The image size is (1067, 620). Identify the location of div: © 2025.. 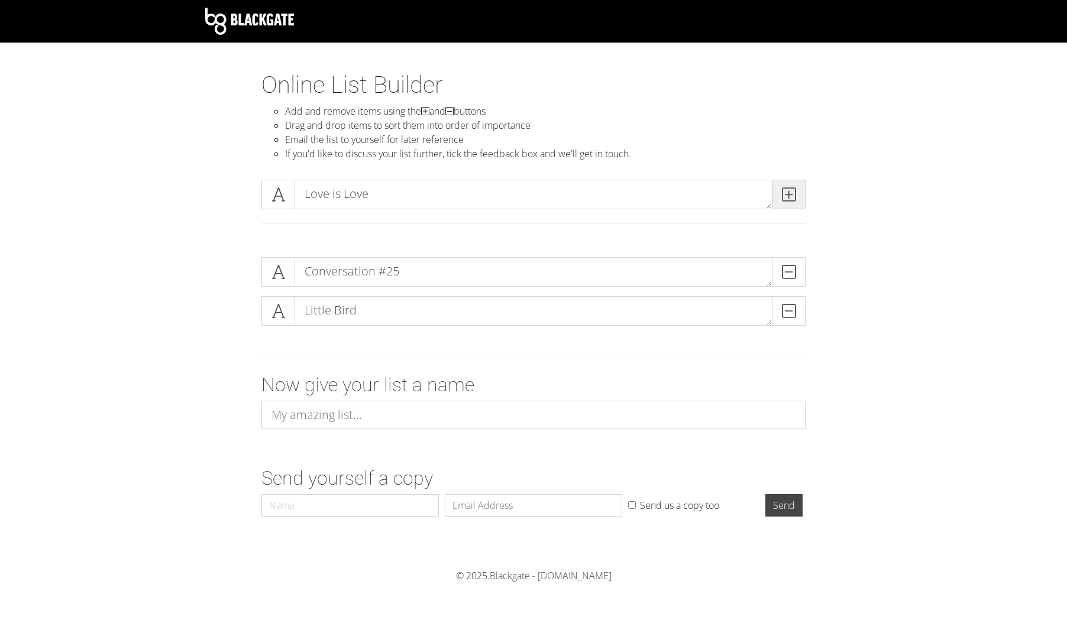
(533, 576).